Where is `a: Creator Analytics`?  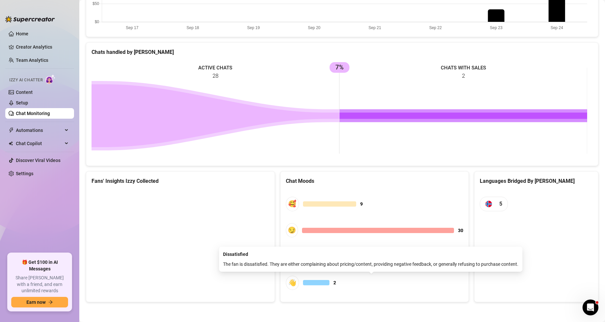
a: Creator Analytics is located at coordinates (42, 47).